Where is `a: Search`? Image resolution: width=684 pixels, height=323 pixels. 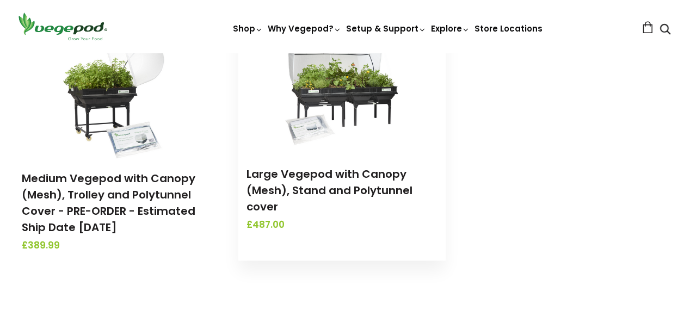 a: Search is located at coordinates (665, 30).